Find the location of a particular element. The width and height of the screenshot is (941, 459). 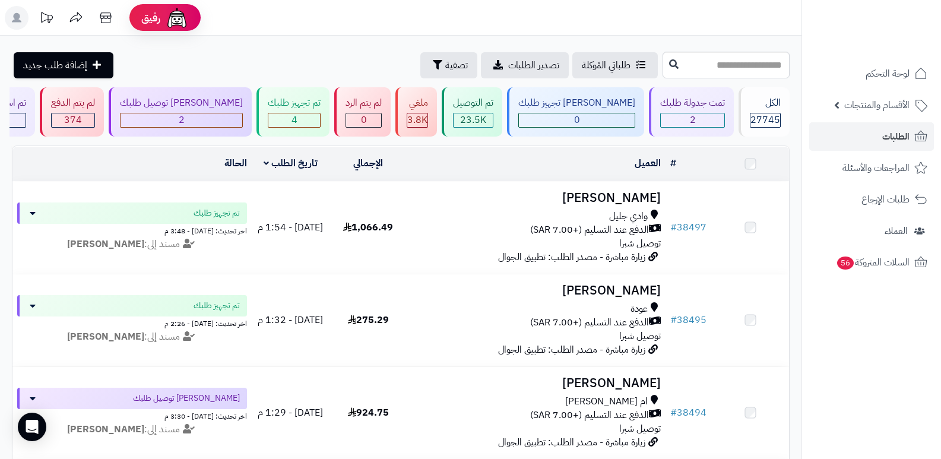

a: لوحة التحكم is located at coordinates (872, 74).